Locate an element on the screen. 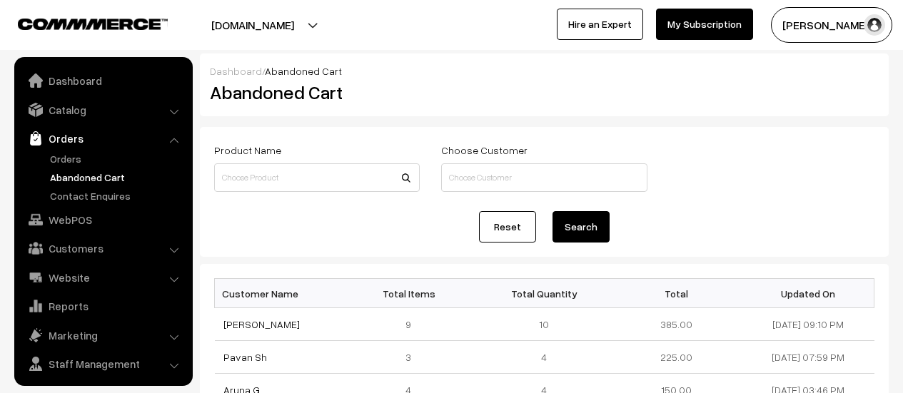 Image resolution: width=903 pixels, height=393 pixels. input: Choose Customer is located at coordinates (544, 178).